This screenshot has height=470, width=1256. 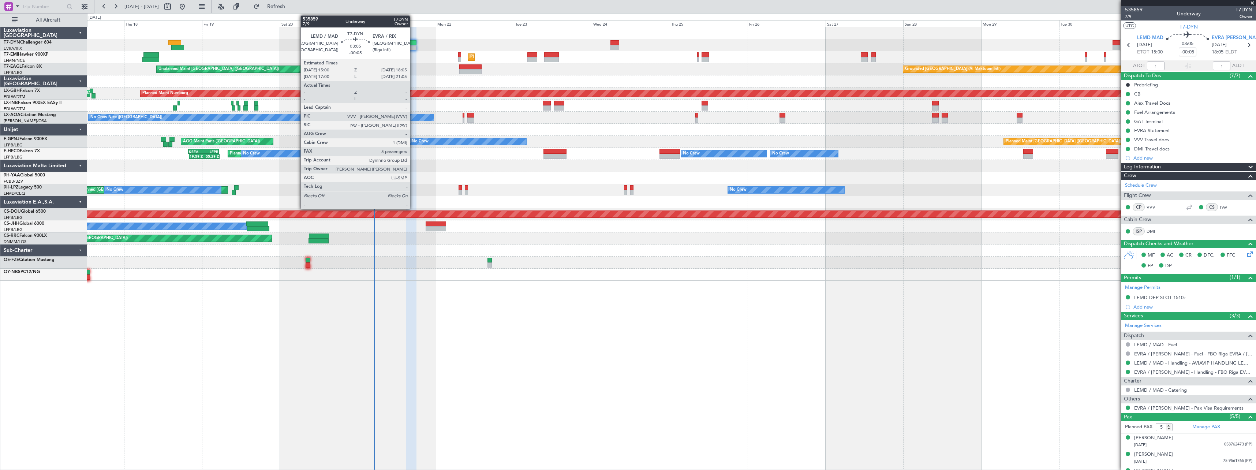 I want to click on a: F-HECDFalcon 7X, so click(x=22, y=151).